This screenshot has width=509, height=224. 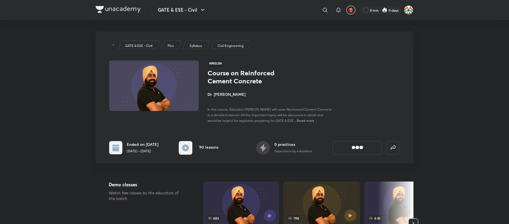 What do you see at coordinates (154, 86) in the screenshot?
I see `img: Thumbnail` at bounding box center [154, 86].